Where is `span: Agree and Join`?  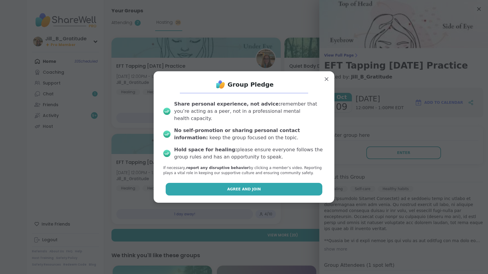 span: Agree and Join is located at coordinates (244, 190).